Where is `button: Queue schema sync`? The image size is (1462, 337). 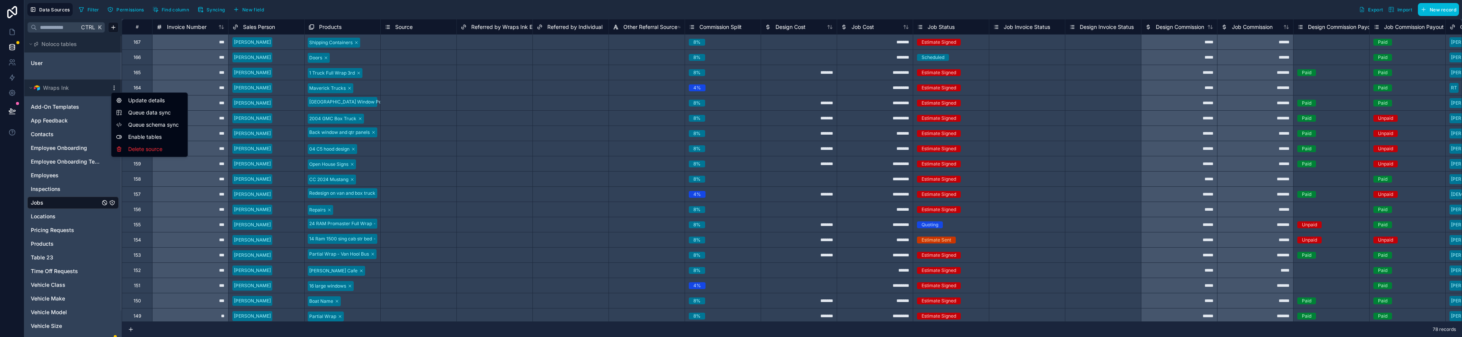
button: Queue schema sync is located at coordinates (149, 125).